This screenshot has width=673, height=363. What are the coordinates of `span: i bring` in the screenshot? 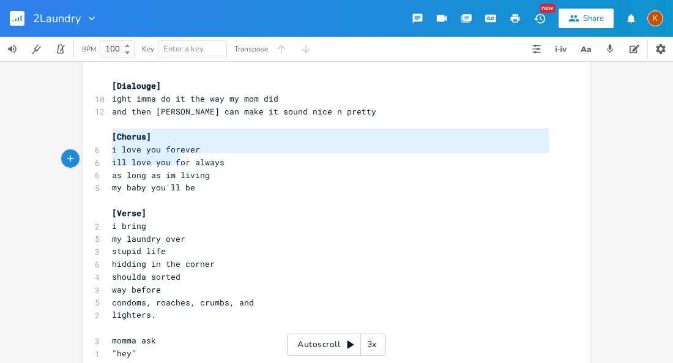 It's located at (129, 226).